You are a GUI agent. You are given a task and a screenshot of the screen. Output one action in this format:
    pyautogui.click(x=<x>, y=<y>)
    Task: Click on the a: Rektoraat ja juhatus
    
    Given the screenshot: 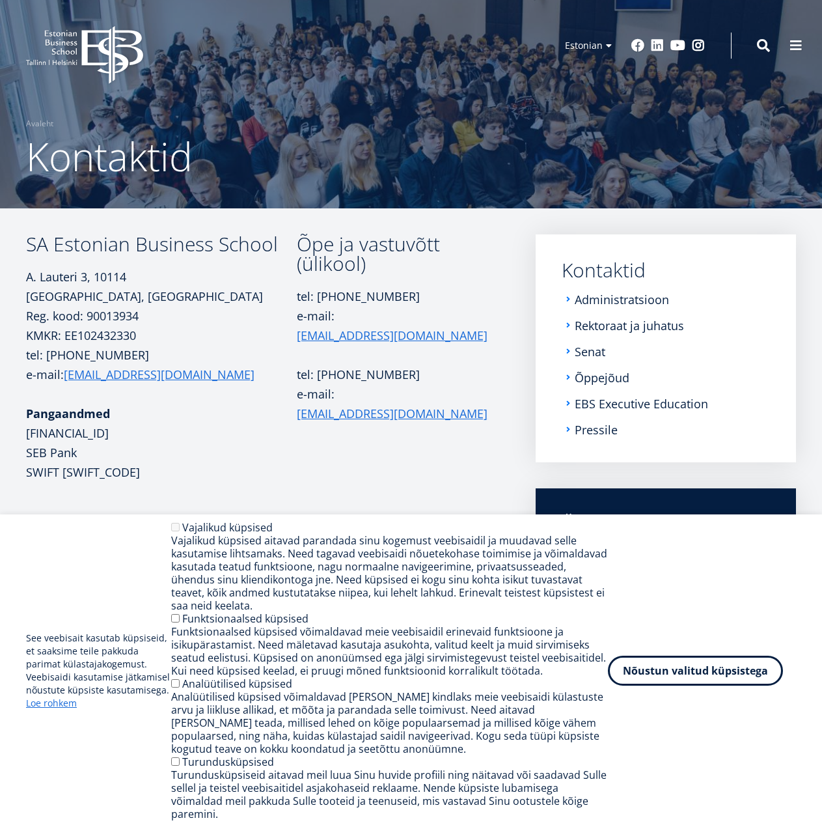 What is the action you would take?
    pyautogui.click(x=630, y=325)
    